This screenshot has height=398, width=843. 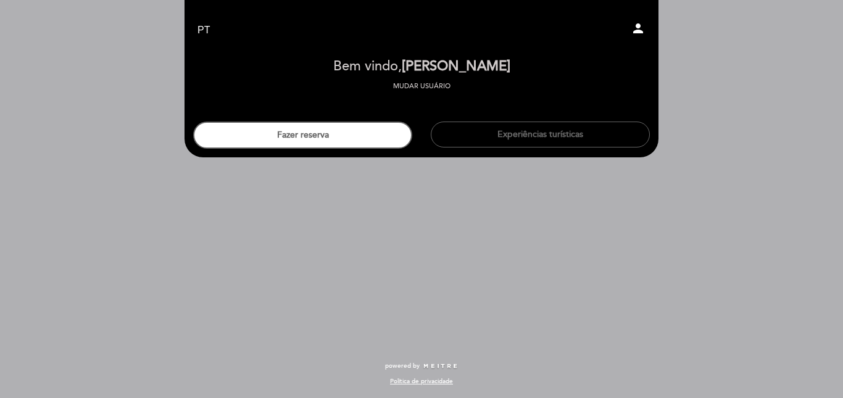 What do you see at coordinates (422, 86) in the screenshot?
I see `button: Mudar usuário` at bounding box center [422, 86].